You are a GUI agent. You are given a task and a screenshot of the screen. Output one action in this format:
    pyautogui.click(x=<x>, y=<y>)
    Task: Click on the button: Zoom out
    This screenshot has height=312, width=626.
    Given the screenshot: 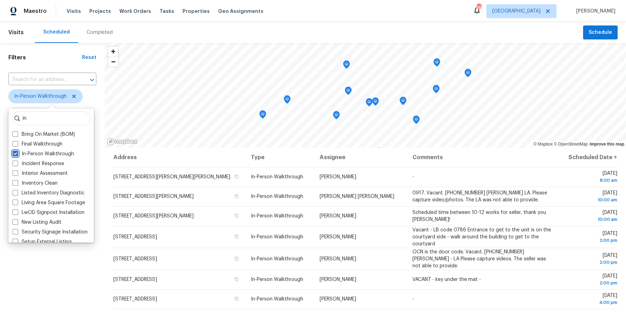 What is the action you would take?
    pyautogui.click(x=113, y=61)
    